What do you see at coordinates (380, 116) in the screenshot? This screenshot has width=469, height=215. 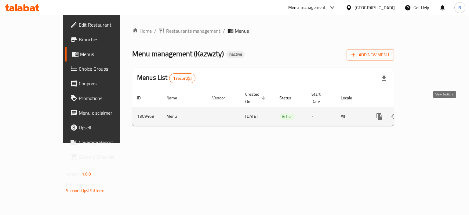 I see `button: more` at bounding box center [380, 116].